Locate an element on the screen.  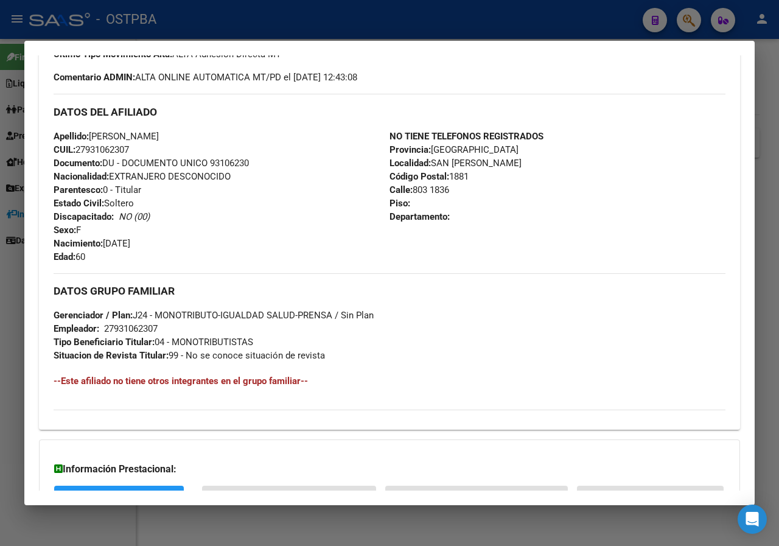
strong: Parentesco: is located at coordinates (78, 190).